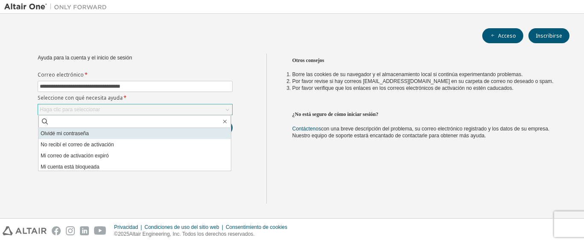 The width and height of the screenshot is (584, 243). I want to click on font: Inscribirse, so click(549, 35).